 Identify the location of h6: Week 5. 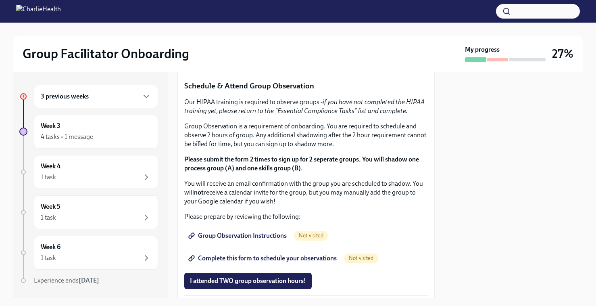
(50, 207).